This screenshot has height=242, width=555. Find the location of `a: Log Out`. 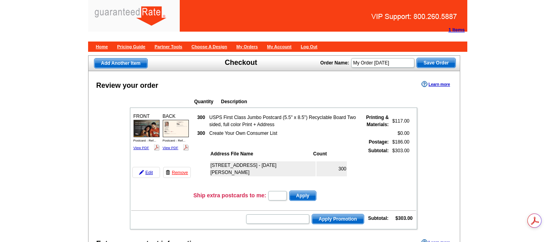

a: Log Out is located at coordinates (309, 47).